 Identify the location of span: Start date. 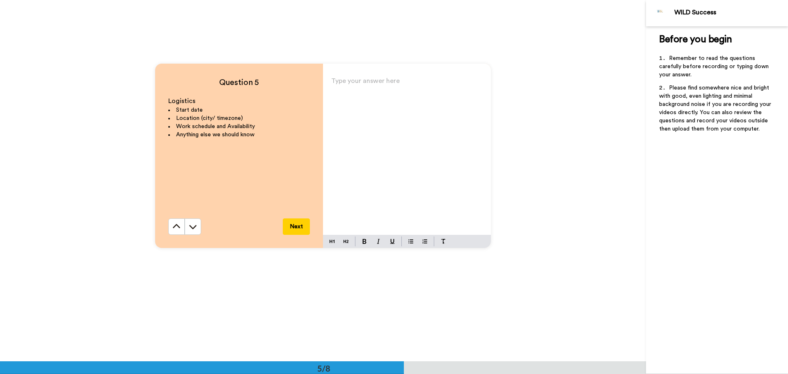
(189, 110).